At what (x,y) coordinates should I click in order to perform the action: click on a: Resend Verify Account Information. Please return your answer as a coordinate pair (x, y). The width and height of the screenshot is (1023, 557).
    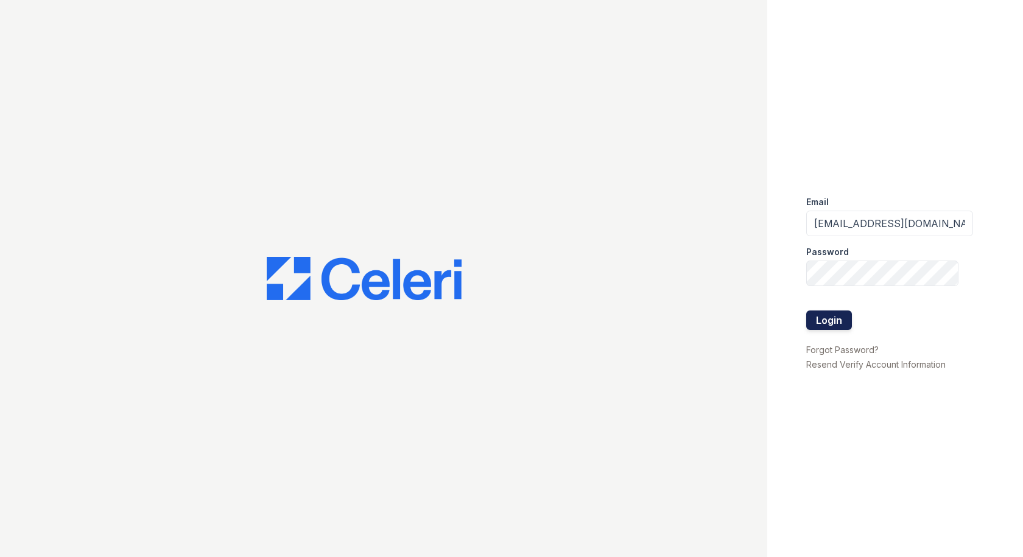
    Looking at the image, I should click on (876, 364).